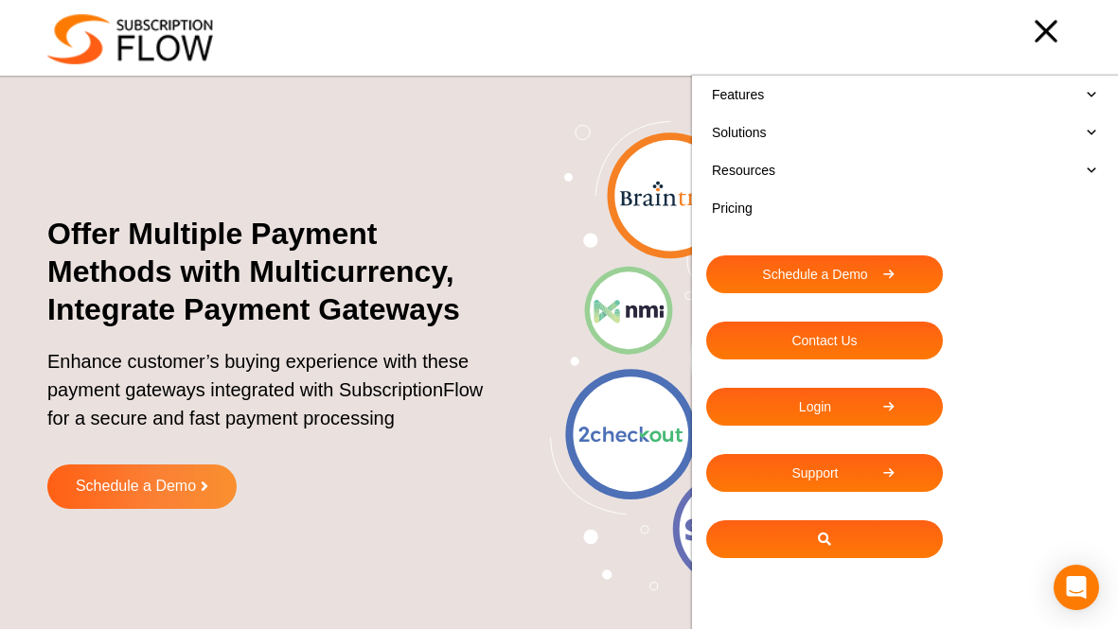 The width and height of the screenshot is (1118, 629). I want to click on a: Features, so click(905, 95).